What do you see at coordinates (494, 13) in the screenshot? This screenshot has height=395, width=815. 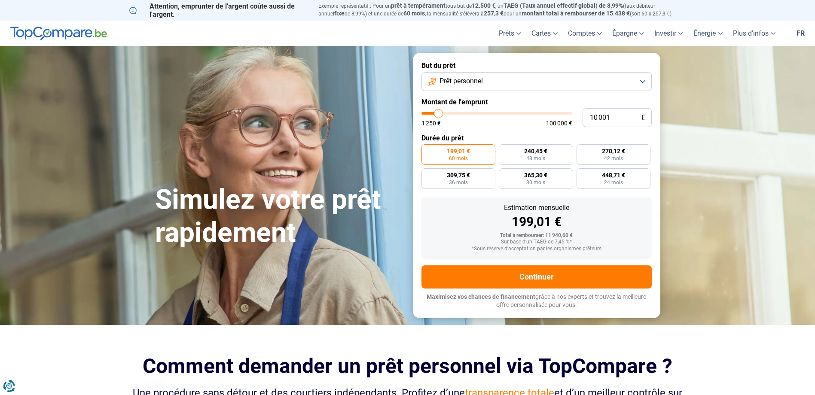 I see `span: 257,3 €` at bounding box center [494, 13].